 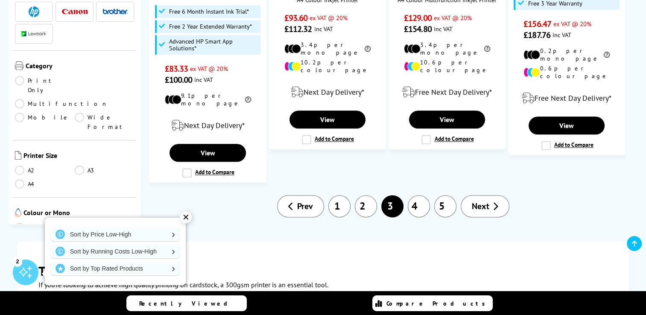 What do you see at coordinates (45, 122) in the screenshot?
I see `a: Mobile` at bounding box center [45, 122].